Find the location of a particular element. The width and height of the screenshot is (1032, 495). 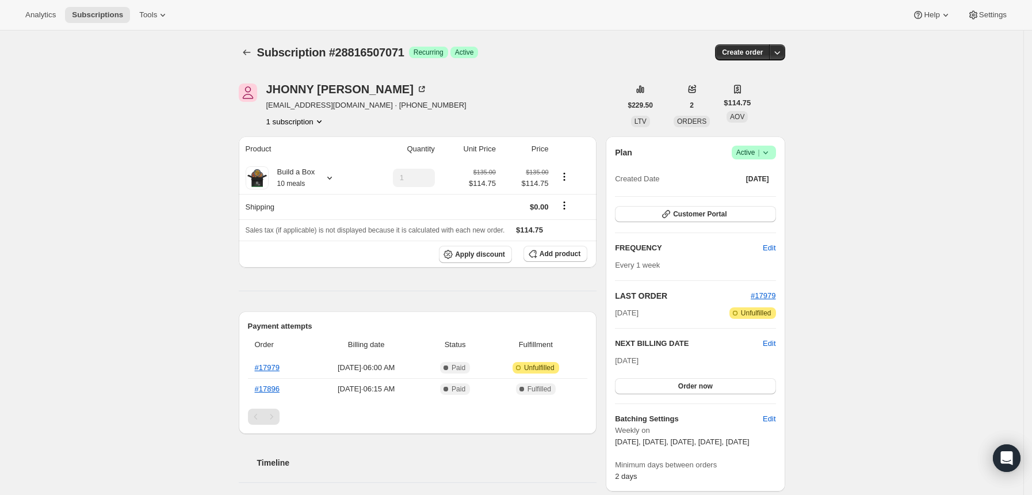

button: $229.50 is located at coordinates (640, 105).